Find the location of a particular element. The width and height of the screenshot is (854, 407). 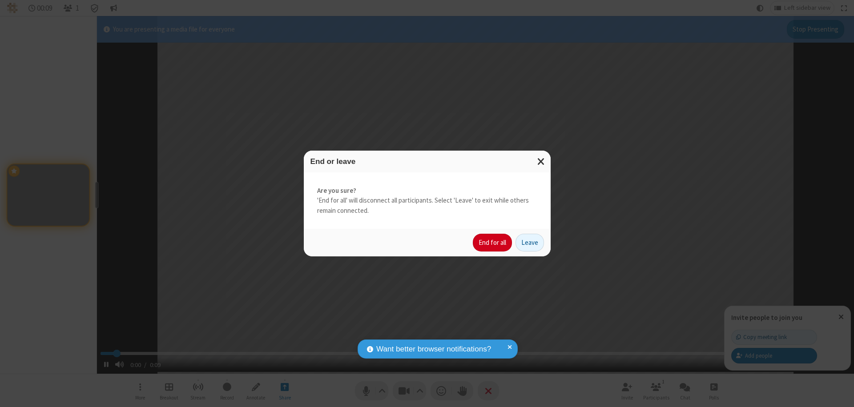

strong: Are you sure? is located at coordinates (427, 191).